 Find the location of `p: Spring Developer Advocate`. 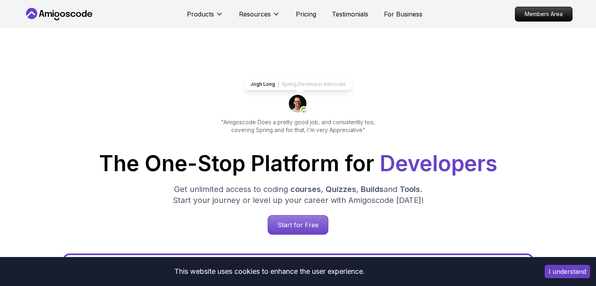

p: Spring Developer Advocate is located at coordinates (314, 84).